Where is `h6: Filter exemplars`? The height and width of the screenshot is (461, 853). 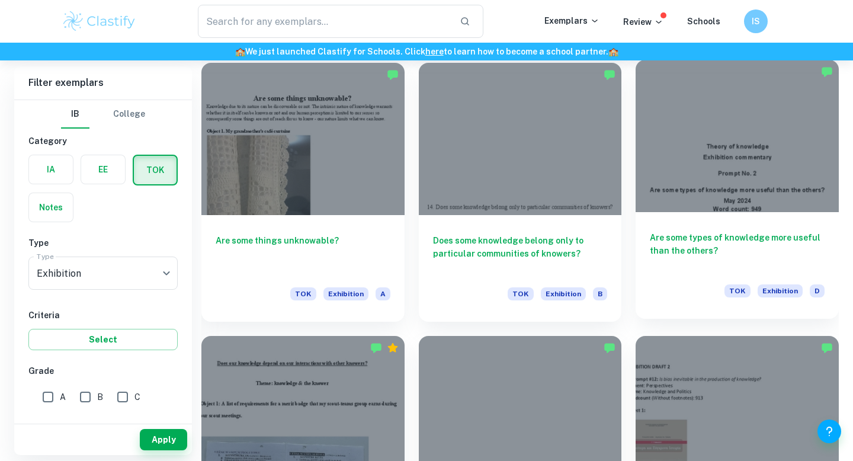 h6: Filter exemplars is located at coordinates (103, 83).